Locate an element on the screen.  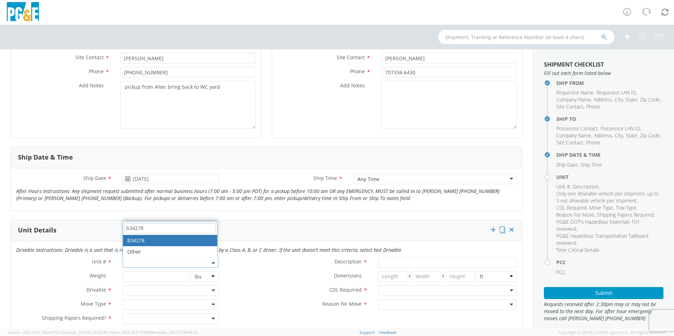
input: Width is located at coordinates (426, 277).